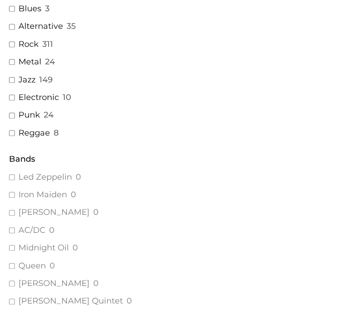 The width and height of the screenshot is (339, 313). Describe the element at coordinates (47, 9) in the screenshot. I see `span: 3` at that location.